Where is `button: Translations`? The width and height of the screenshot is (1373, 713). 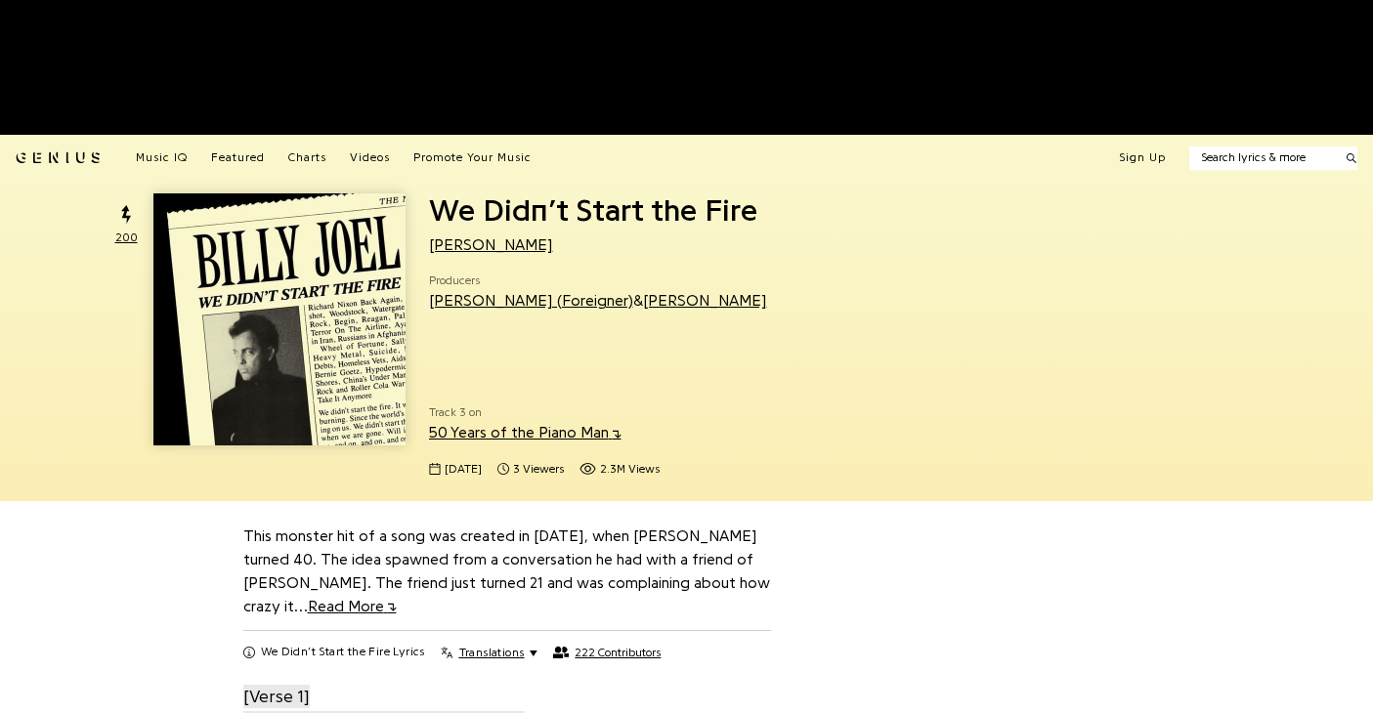
button: Translations is located at coordinates (489, 653).